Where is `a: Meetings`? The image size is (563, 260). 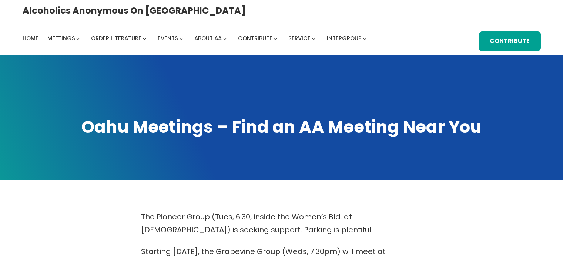
a: Meetings is located at coordinates (61, 38).